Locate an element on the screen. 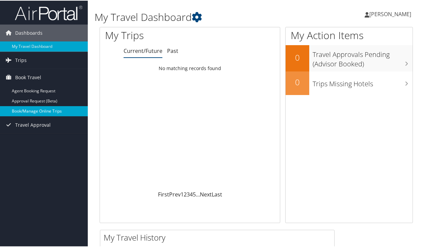 This screenshot has height=247, width=422. h1: My Trips is located at coordinates (152, 35).